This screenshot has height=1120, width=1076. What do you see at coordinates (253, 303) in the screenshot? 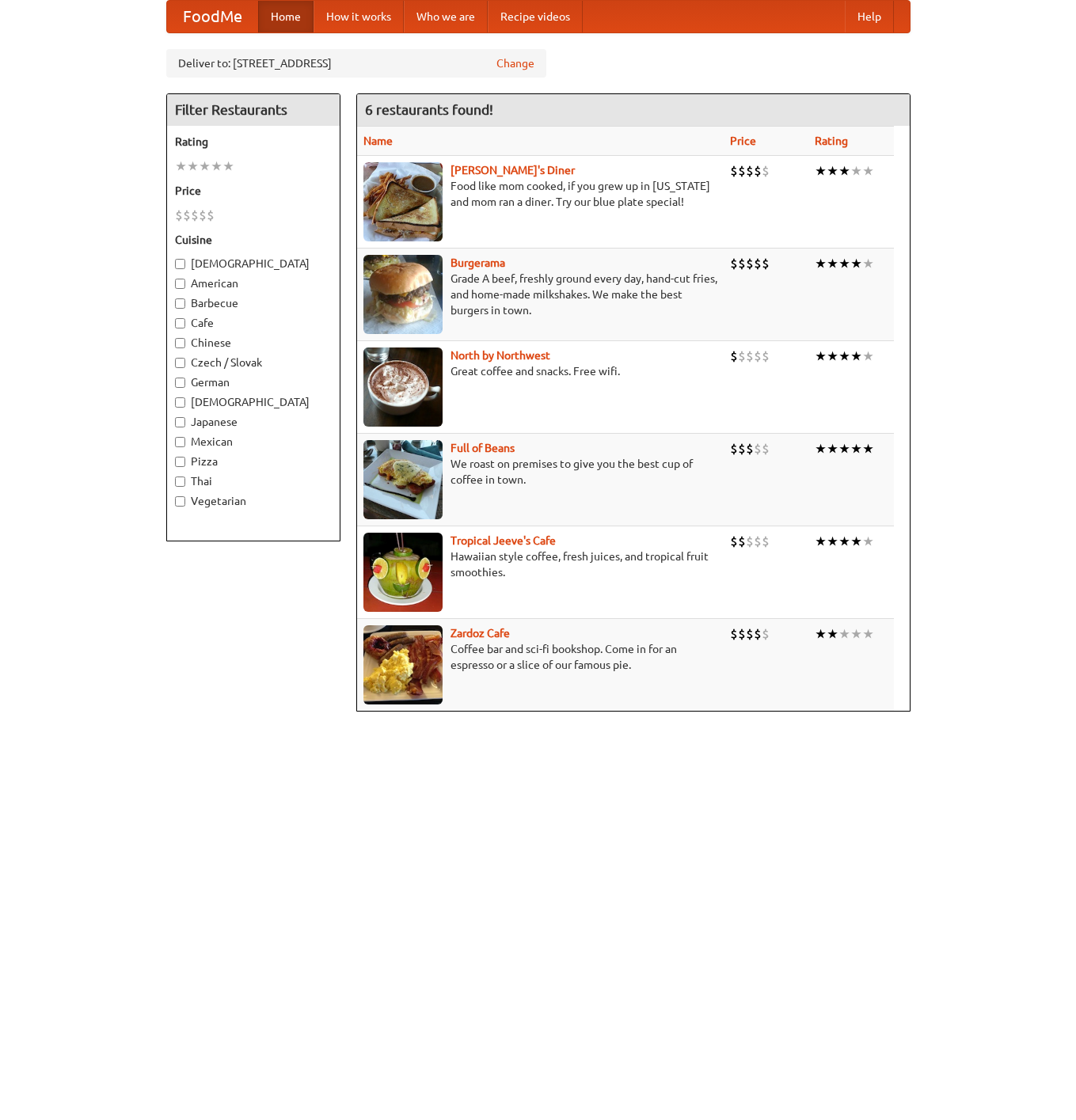
I see `label: Barbecue` at bounding box center [253, 303].